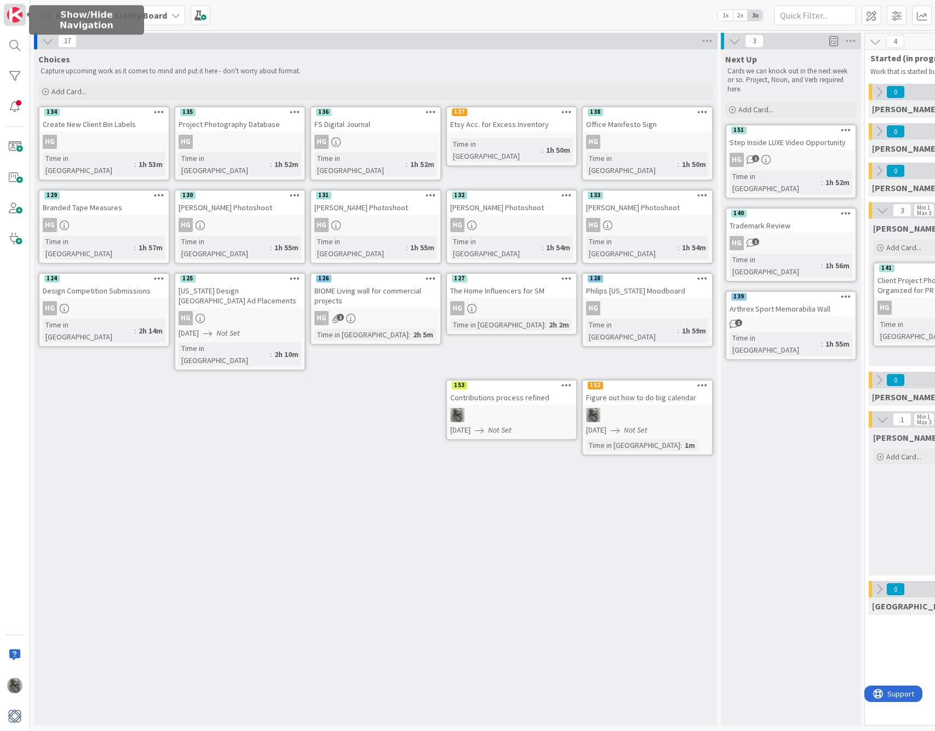 The width and height of the screenshot is (935, 731). I want to click on div: 151, so click(791, 130).